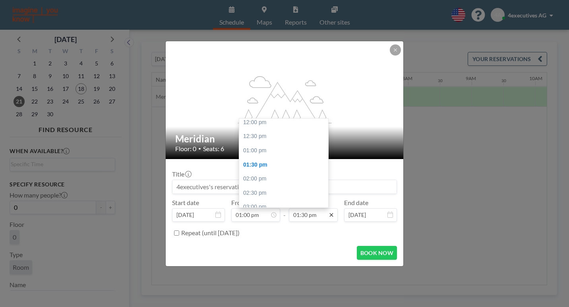 This screenshot has width=569, height=307. Describe the element at coordinates (286, 179) in the screenshot. I see `div: 02:00 pm` at that location.